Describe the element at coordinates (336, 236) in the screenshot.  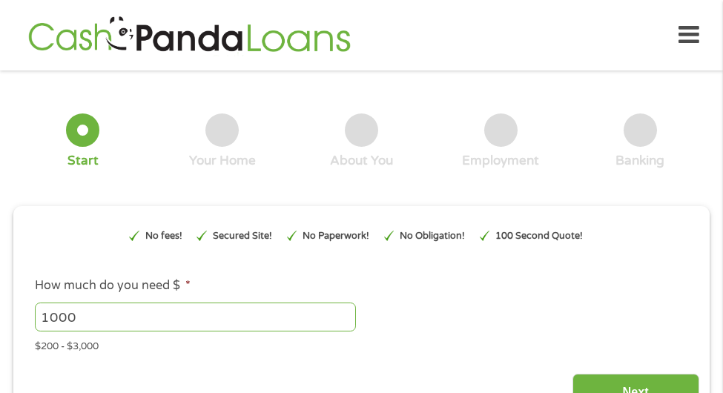
I see `p: No Paperwork!` at that location.